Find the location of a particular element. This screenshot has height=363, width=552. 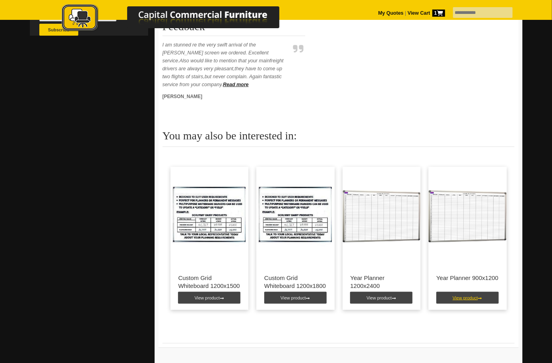

img: Year Planner 900x1200 is located at coordinates (467, 216).